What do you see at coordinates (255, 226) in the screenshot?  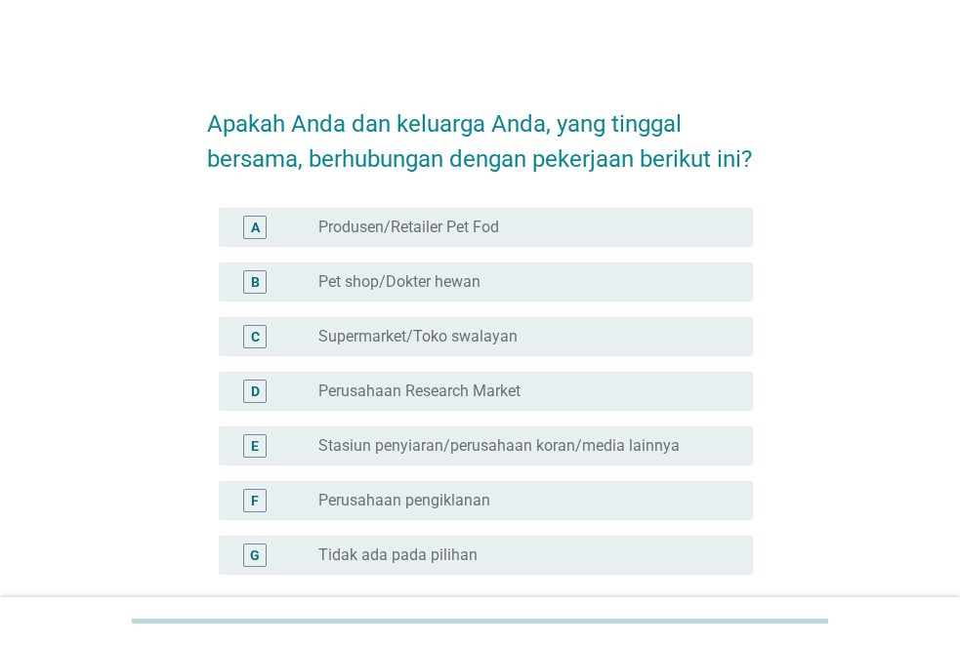 I see `div: A` at bounding box center [255, 226].